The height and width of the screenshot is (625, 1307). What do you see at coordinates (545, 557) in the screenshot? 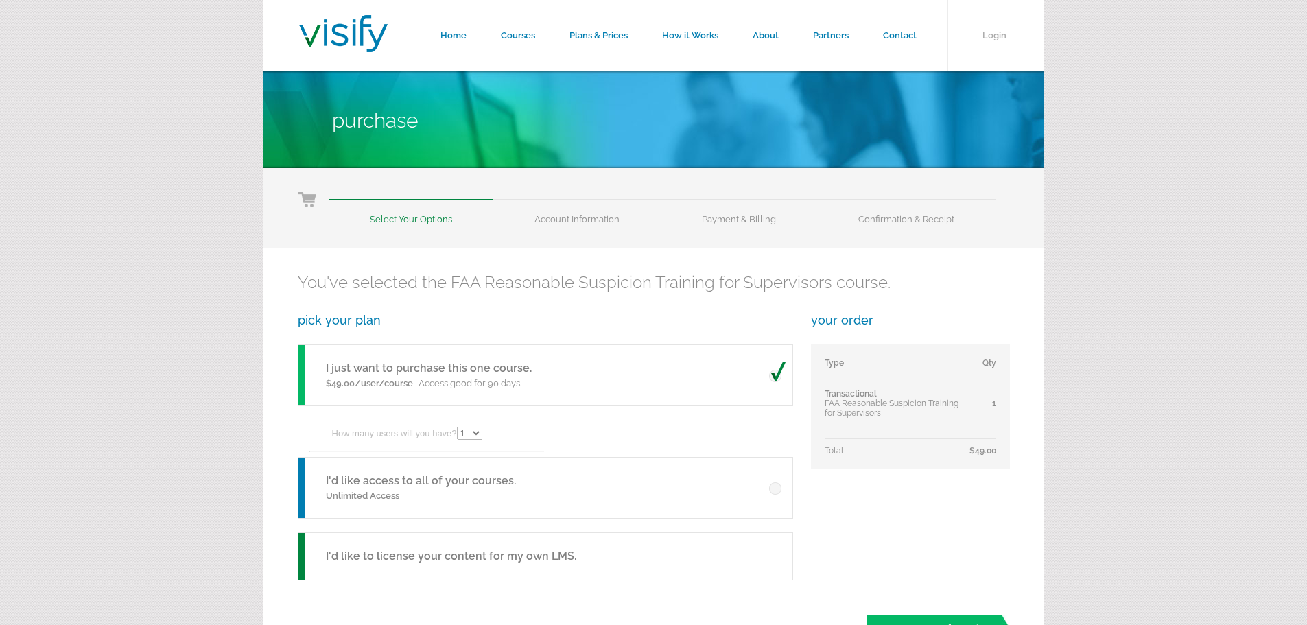
I see `a: I'd like to license your content for my own LMS.` at bounding box center [545, 557].